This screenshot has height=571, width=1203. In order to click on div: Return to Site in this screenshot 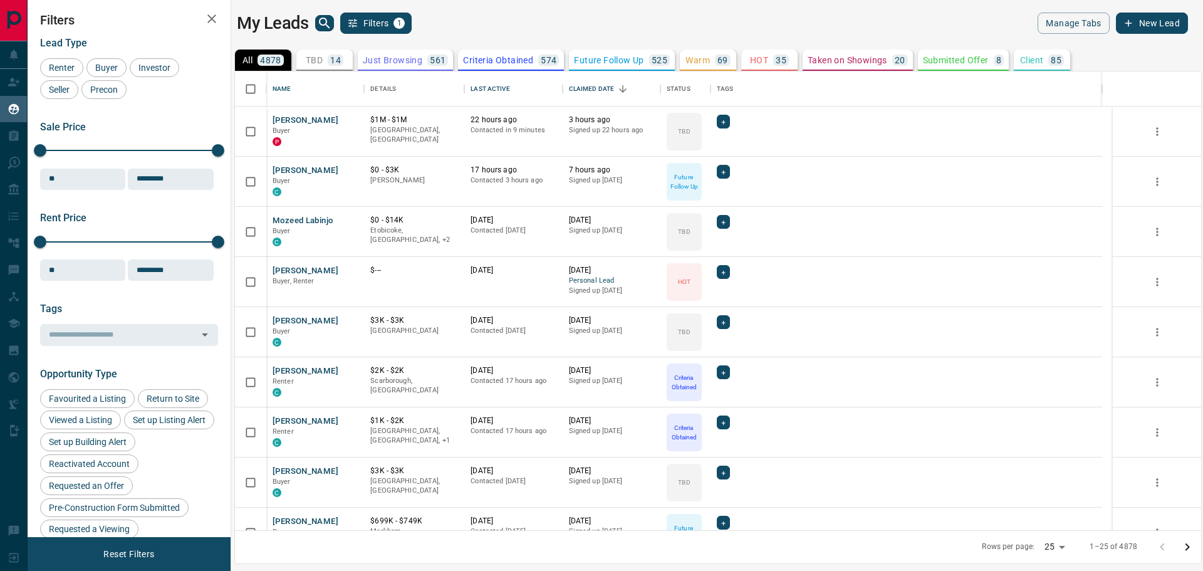, I will do `click(173, 399)`.